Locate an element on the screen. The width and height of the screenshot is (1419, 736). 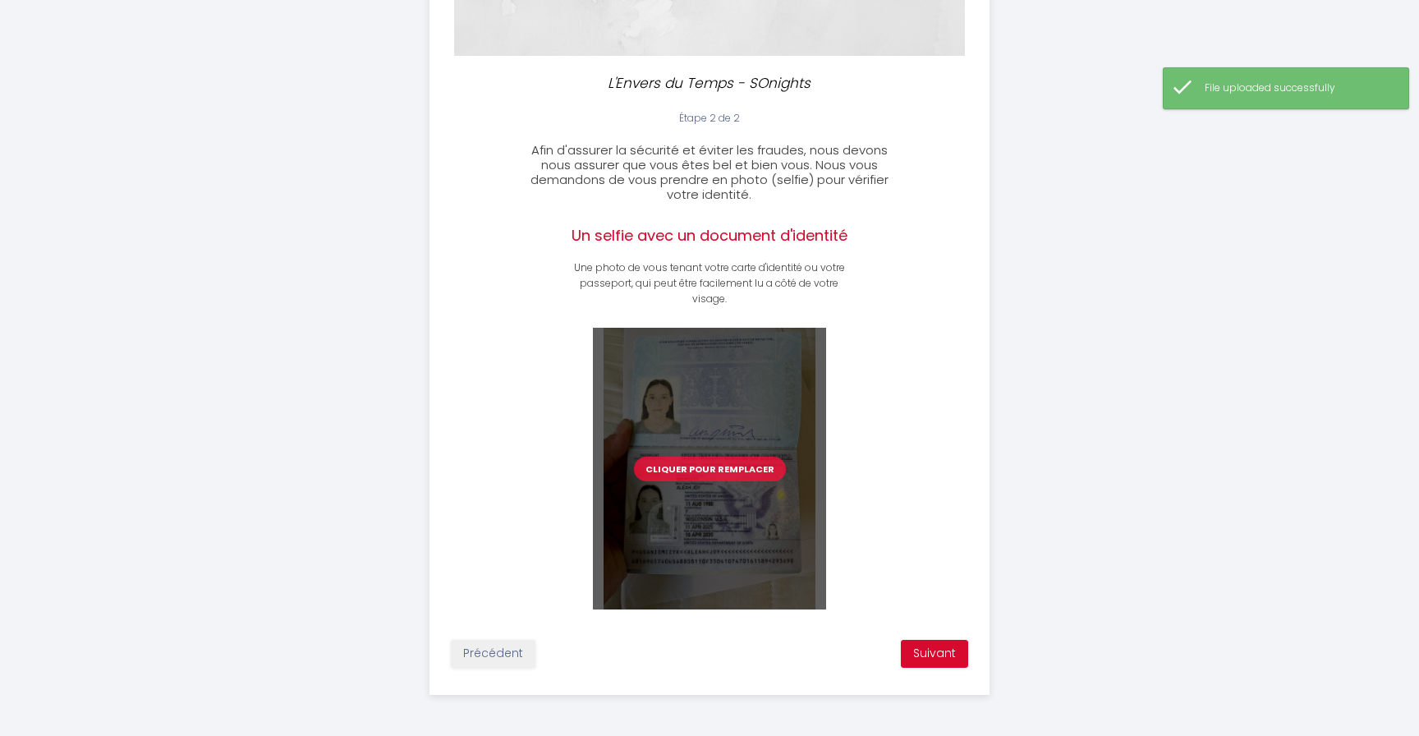
span: Afin d'assurer la sécurité et éviter les fraudes, nous devons nous assurer que vous êtes bel et b... is located at coordinates (710, 172).